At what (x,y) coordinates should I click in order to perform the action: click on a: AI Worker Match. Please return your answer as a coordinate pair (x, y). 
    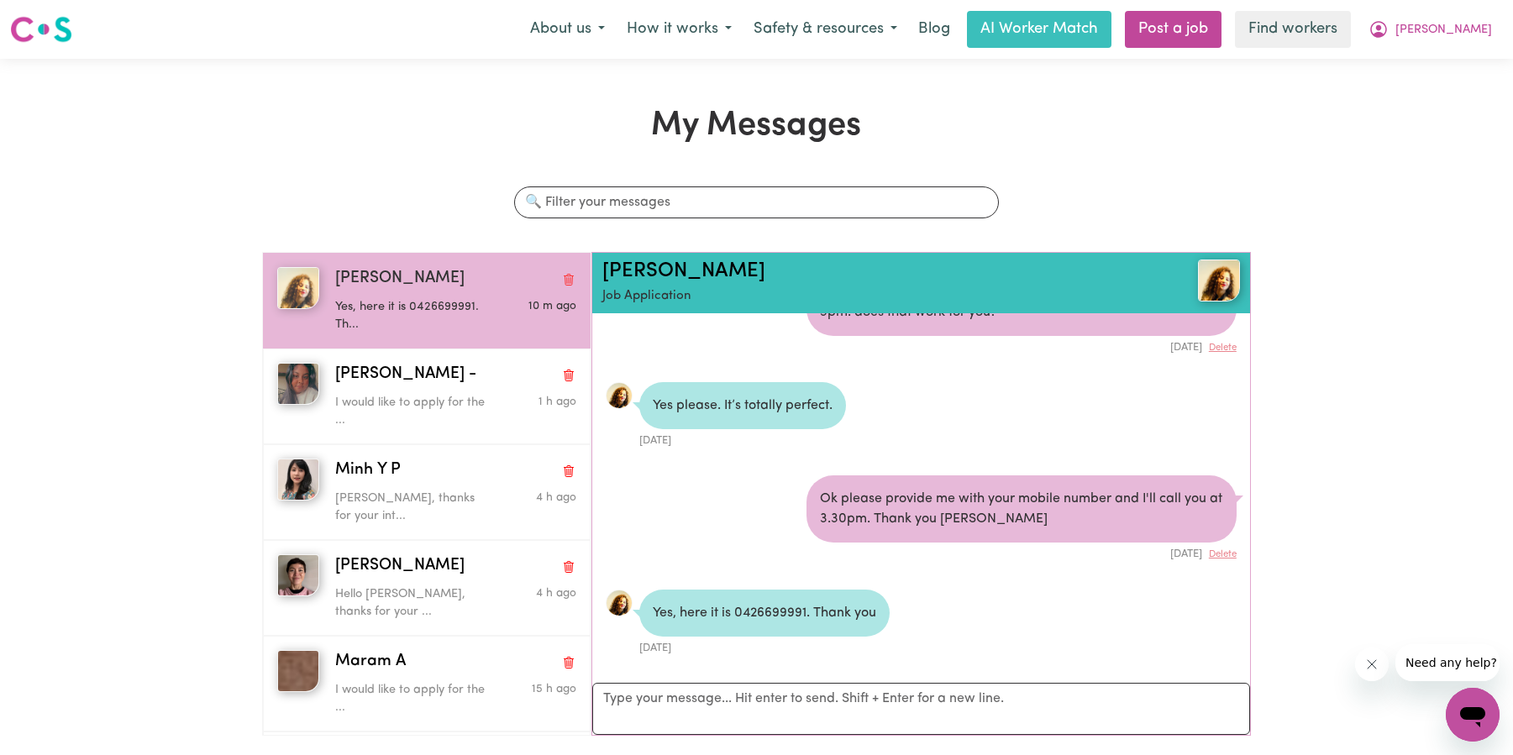
    Looking at the image, I should click on (1039, 29).